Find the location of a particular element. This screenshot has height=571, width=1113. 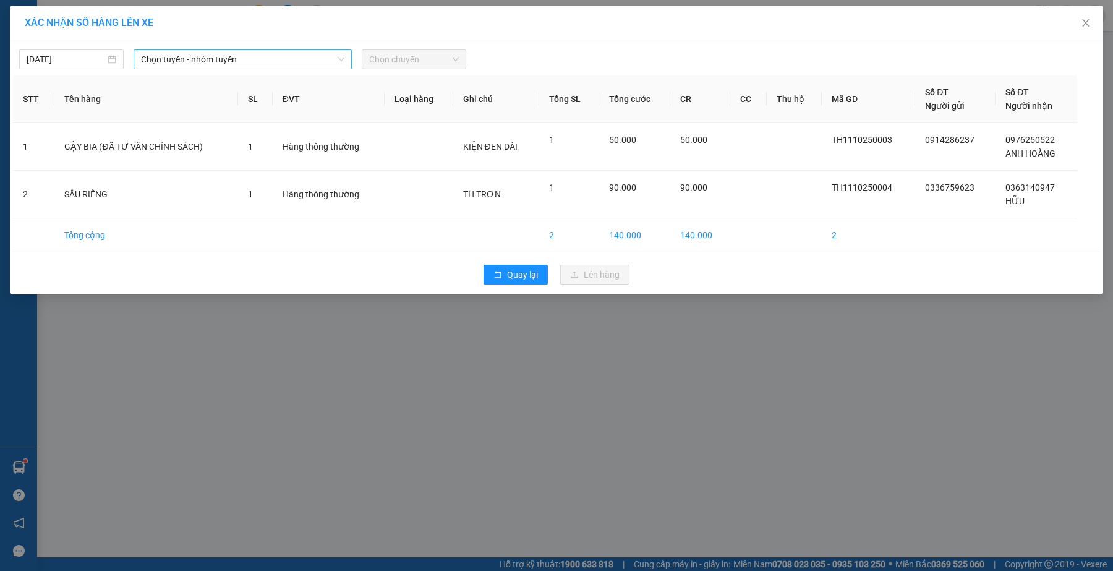

td: 1 is located at coordinates (33, 147).